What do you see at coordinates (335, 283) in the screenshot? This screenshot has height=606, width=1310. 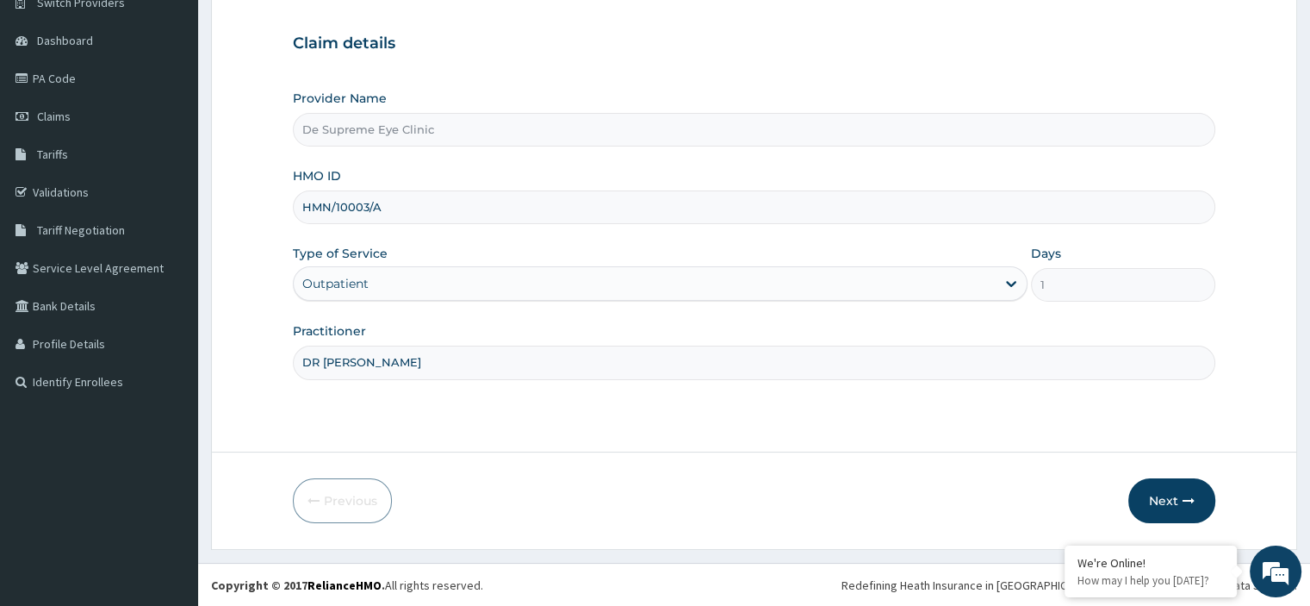 I see `div: Outpatient` at bounding box center [335, 283].